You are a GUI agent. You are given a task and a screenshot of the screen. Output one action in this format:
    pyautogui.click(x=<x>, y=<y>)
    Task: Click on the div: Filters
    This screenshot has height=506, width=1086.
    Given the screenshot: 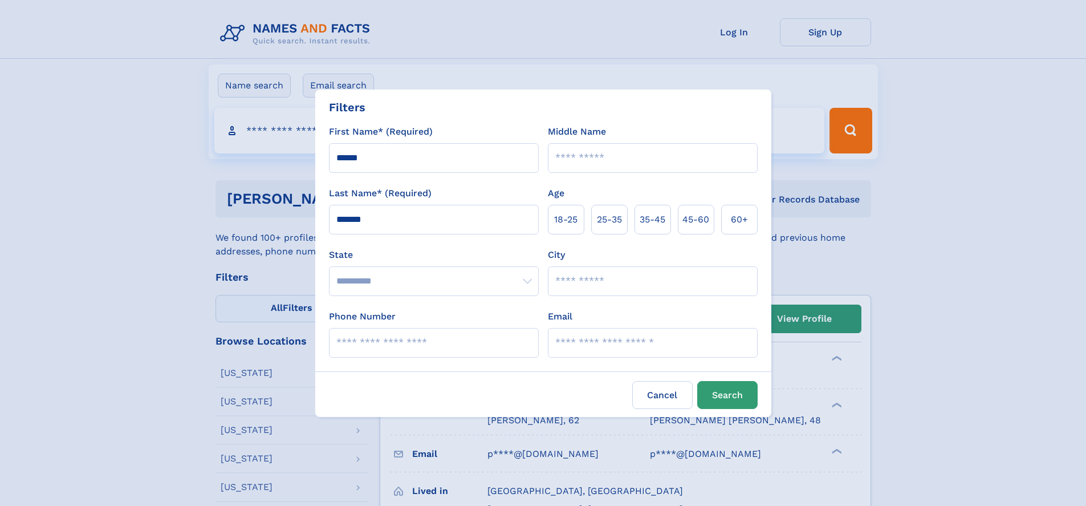 What is the action you would take?
    pyautogui.click(x=347, y=107)
    